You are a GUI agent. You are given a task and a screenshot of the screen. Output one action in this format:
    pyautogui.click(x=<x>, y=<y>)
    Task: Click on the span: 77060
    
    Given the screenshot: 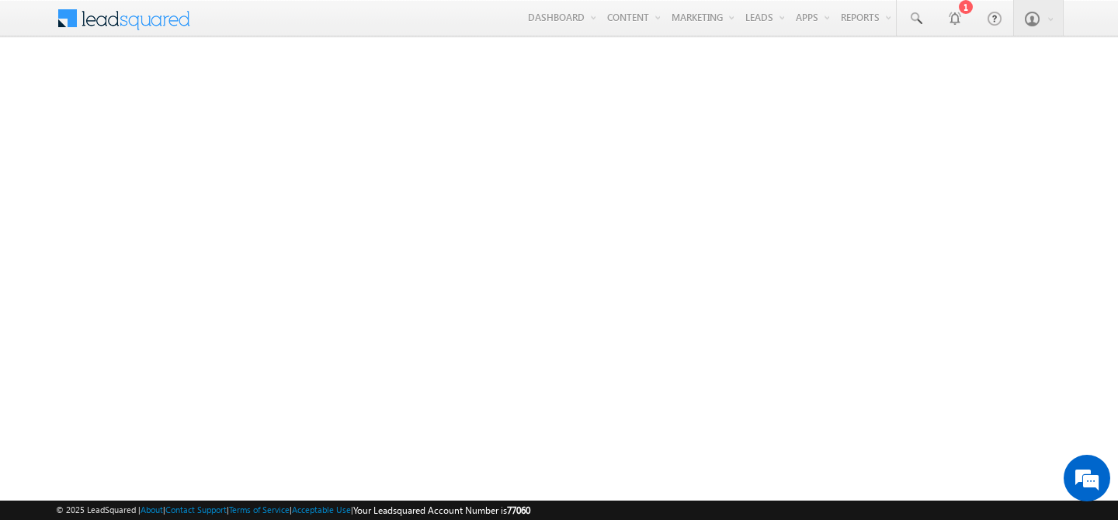 What is the action you would take?
    pyautogui.click(x=519, y=510)
    